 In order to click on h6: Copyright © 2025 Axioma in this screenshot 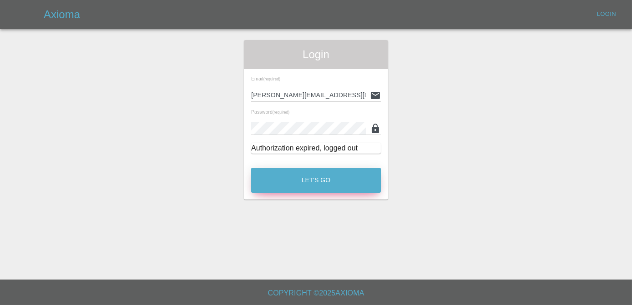, I will do `click(316, 293)`.